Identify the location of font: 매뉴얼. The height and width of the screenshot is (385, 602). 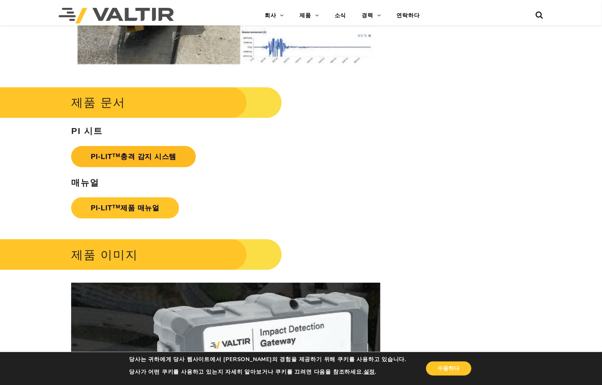
(85, 182).